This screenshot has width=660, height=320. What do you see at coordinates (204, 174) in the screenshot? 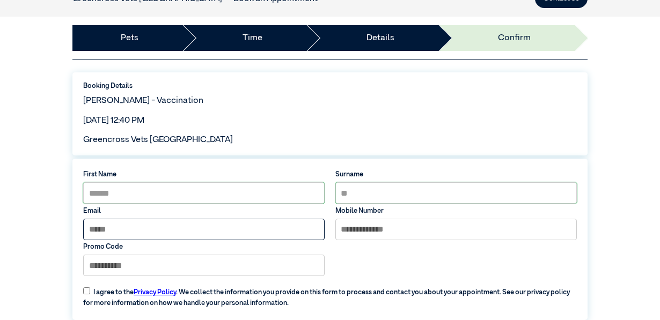
I see `label: First Name` at bounding box center [204, 174].